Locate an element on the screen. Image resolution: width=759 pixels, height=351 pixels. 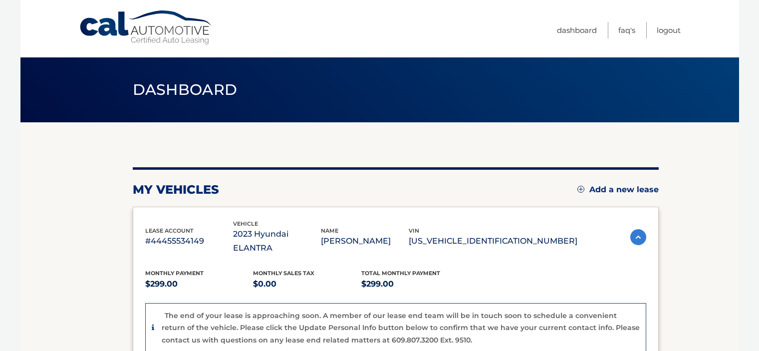
span: Total Monthly Payment is located at coordinates (401, 273).